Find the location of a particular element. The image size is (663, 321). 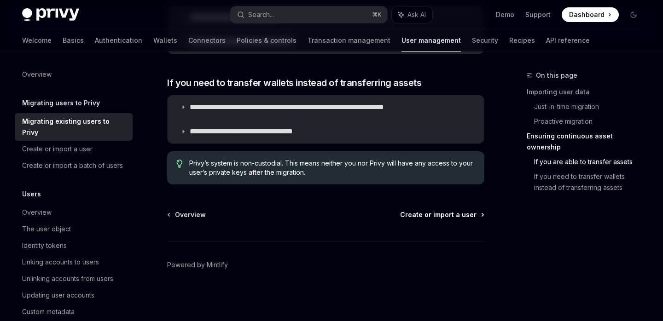

a: Create or import a batch of users is located at coordinates (74, 166).